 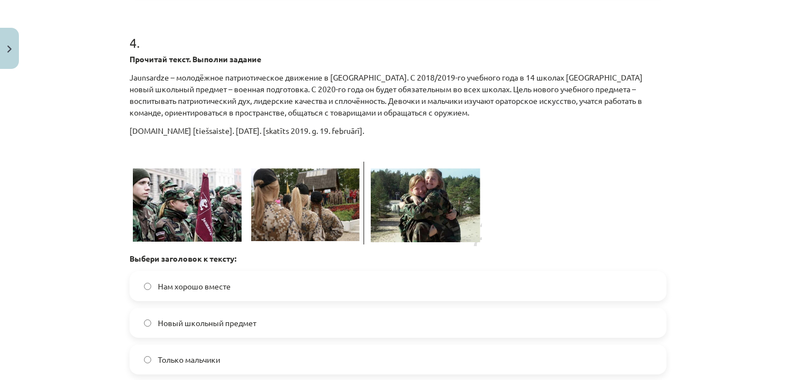 I want to click on span: Новый школьный предмет, so click(x=207, y=323).